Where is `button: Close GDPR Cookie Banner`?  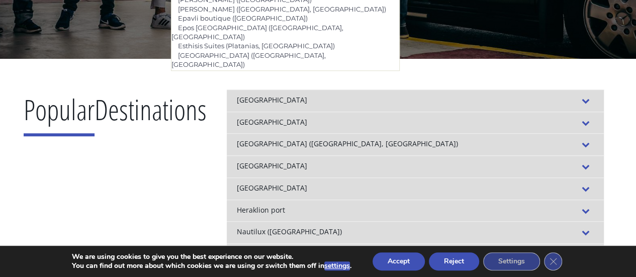 button: Close GDPR Cookie Banner is located at coordinates (553, 262).